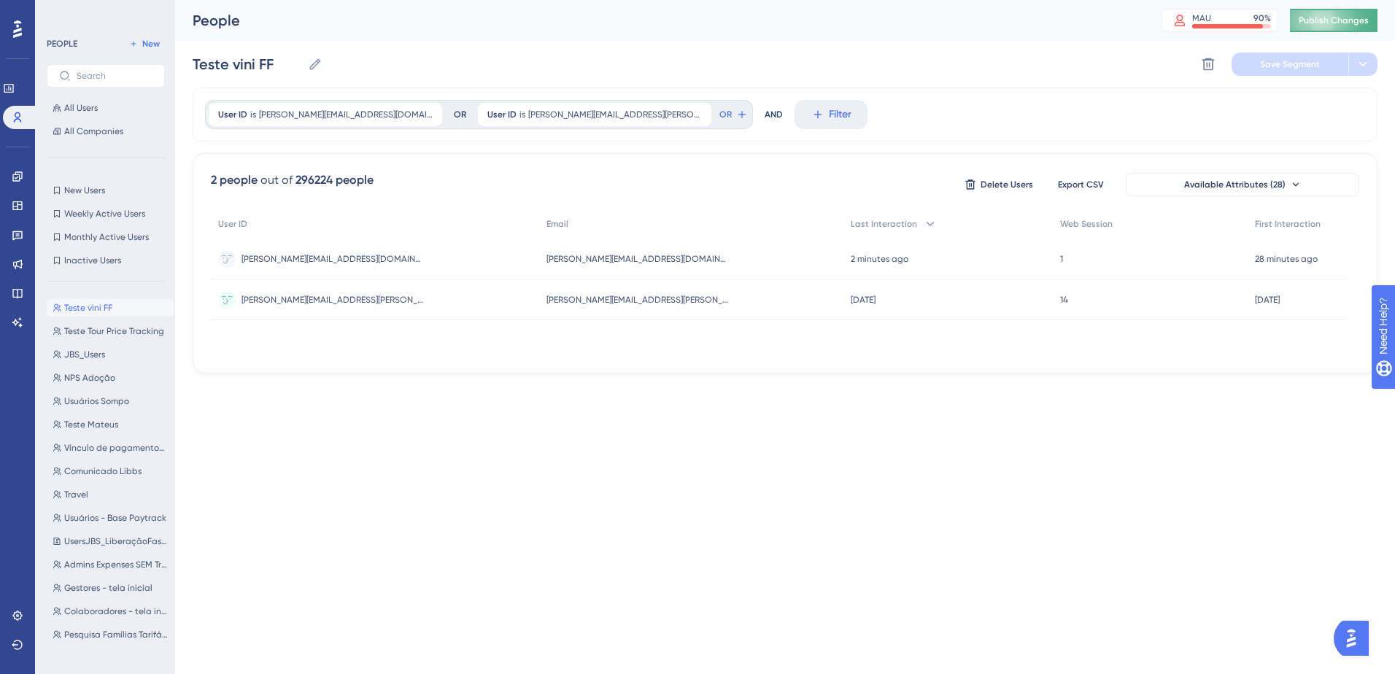  Describe the element at coordinates (88, 308) in the screenshot. I see `span: Teste vini FF` at that location.